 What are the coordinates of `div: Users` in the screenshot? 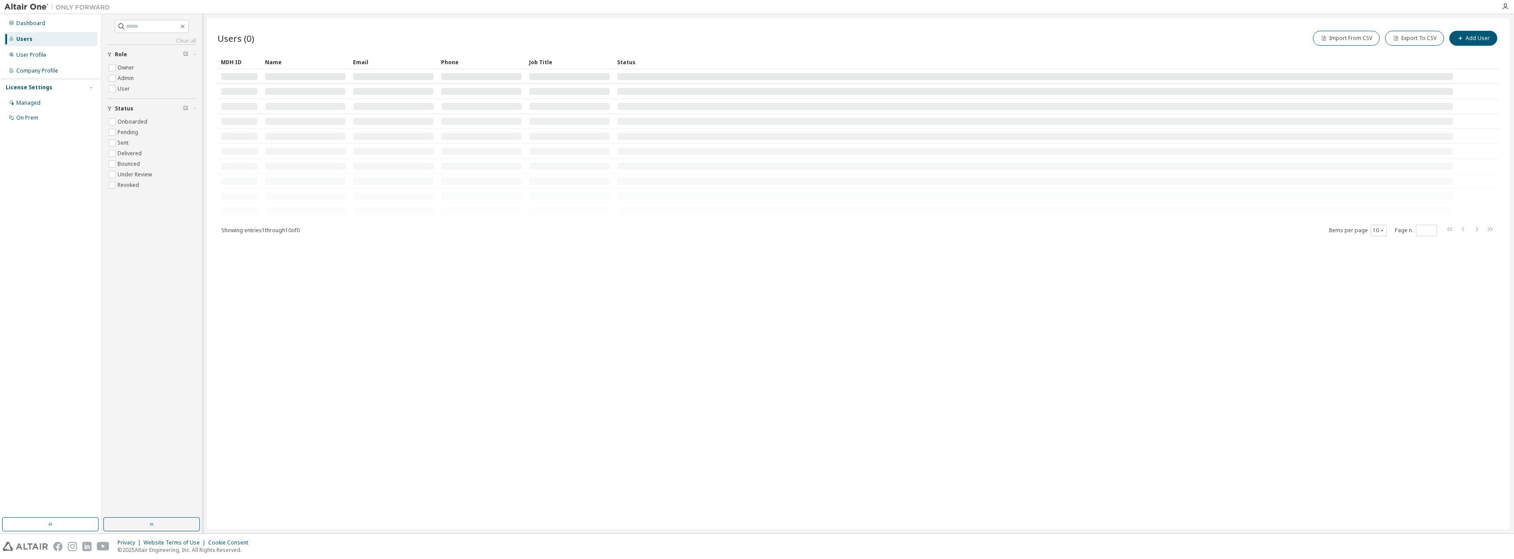 It's located at (24, 39).